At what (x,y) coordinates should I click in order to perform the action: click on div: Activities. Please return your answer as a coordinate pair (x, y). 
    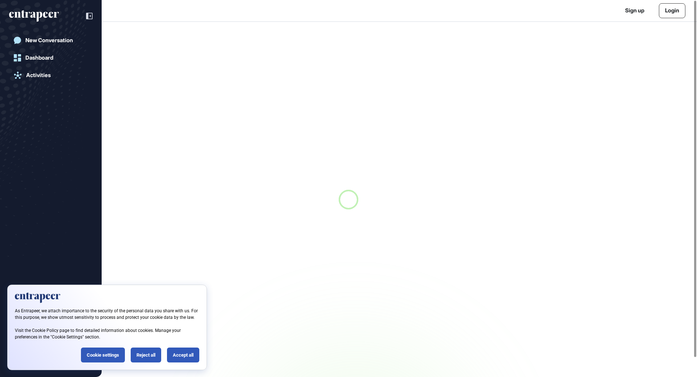
    Looking at the image, I should click on (38, 75).